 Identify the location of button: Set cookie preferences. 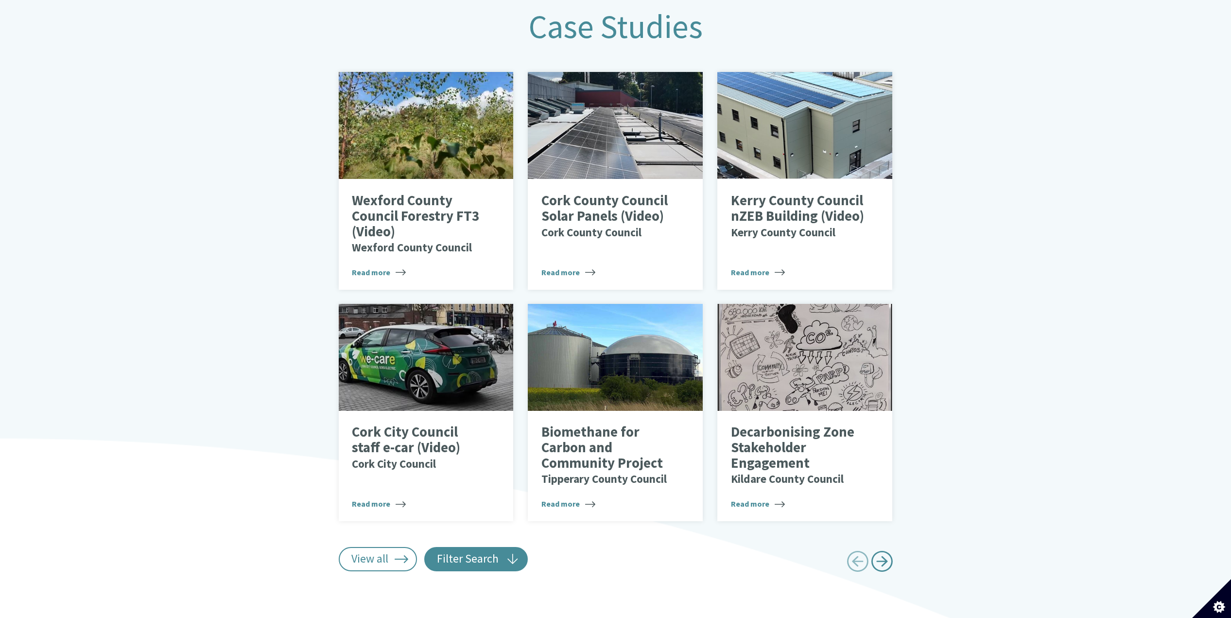
(1212, 598).